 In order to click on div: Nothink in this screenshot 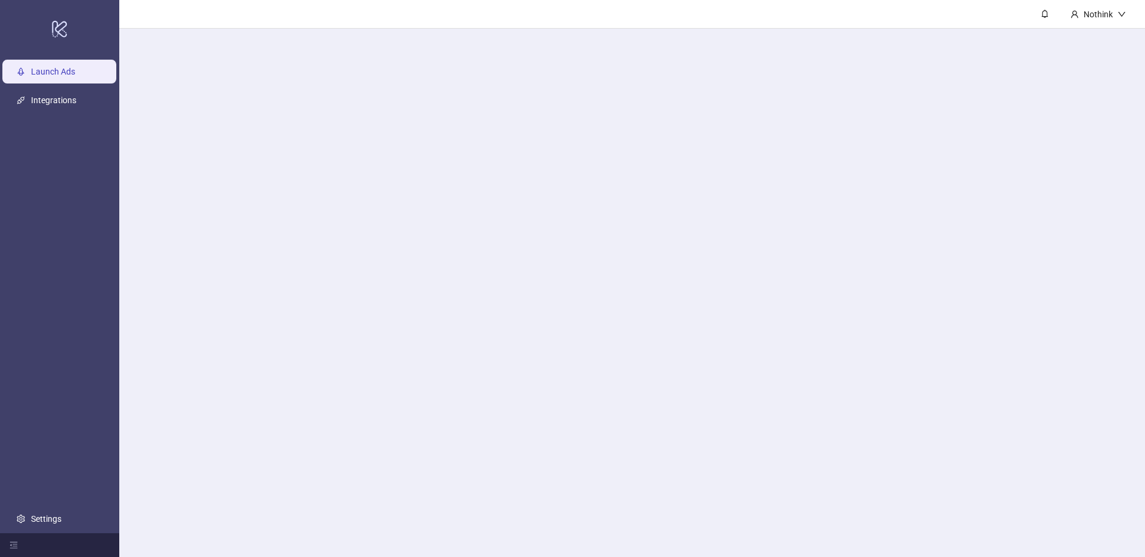, I will do `click(1097, 14)`.